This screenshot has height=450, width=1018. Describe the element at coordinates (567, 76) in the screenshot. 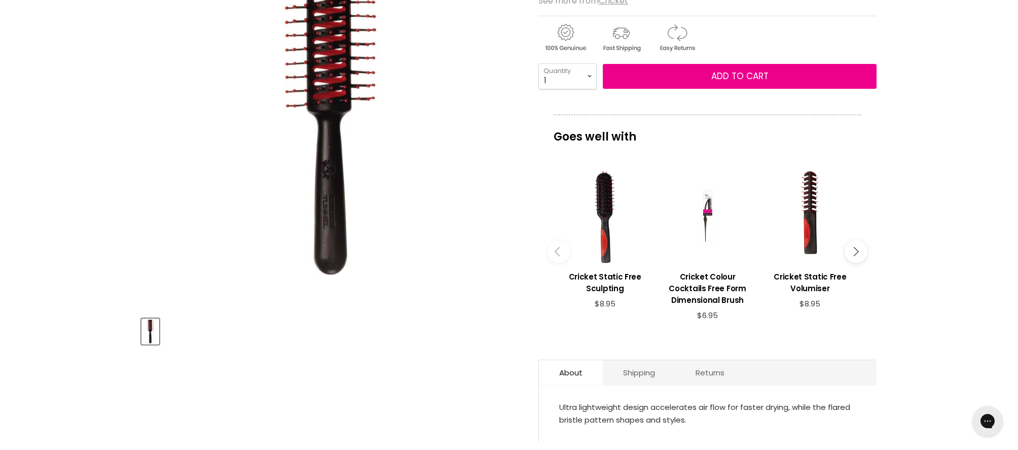

I see `select: Quantity` at that location.